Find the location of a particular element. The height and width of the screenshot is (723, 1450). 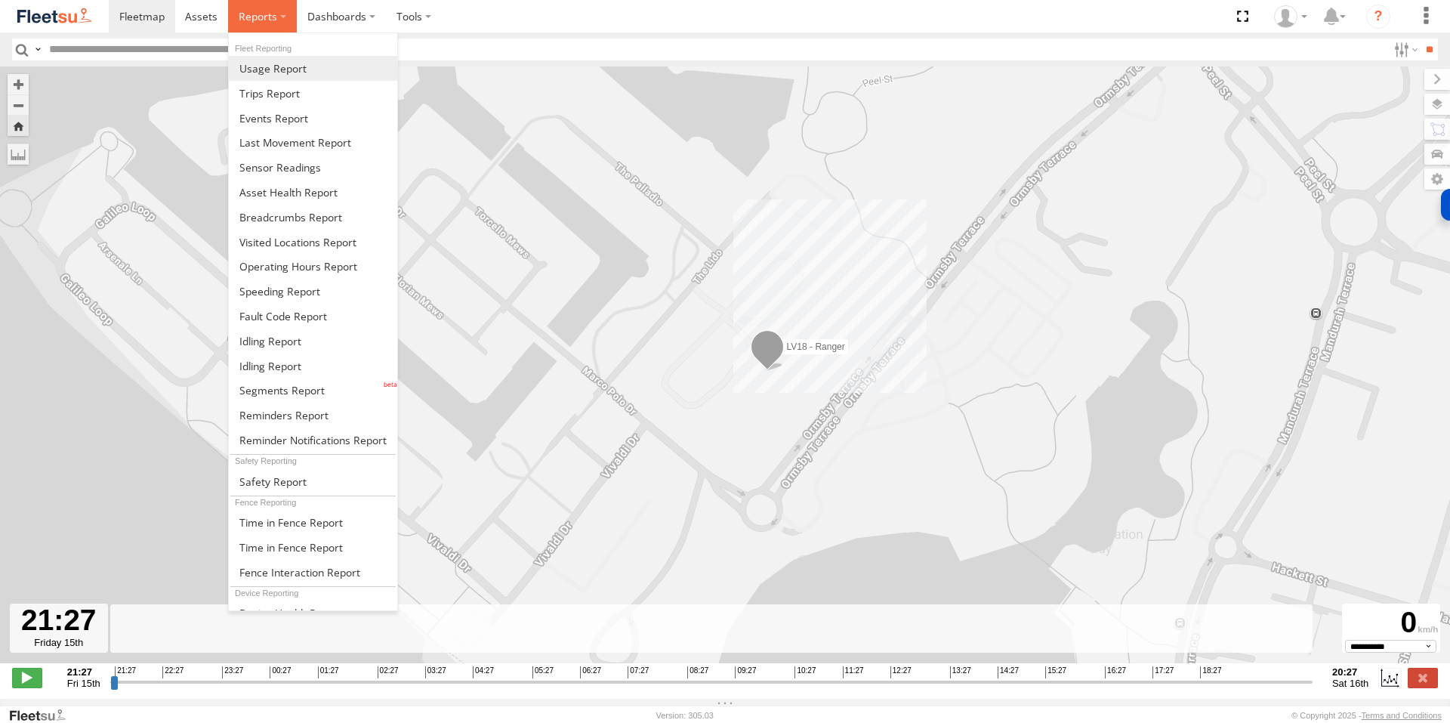

button: Zoom out is located at coordinates (18, 105).